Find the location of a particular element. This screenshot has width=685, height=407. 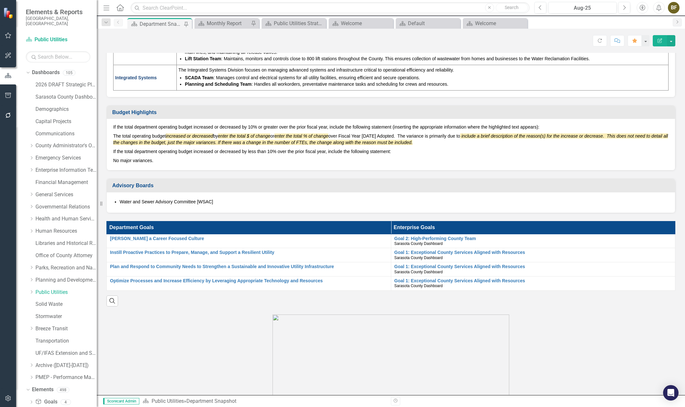

a: Goals is located at coordinates (46, 402).